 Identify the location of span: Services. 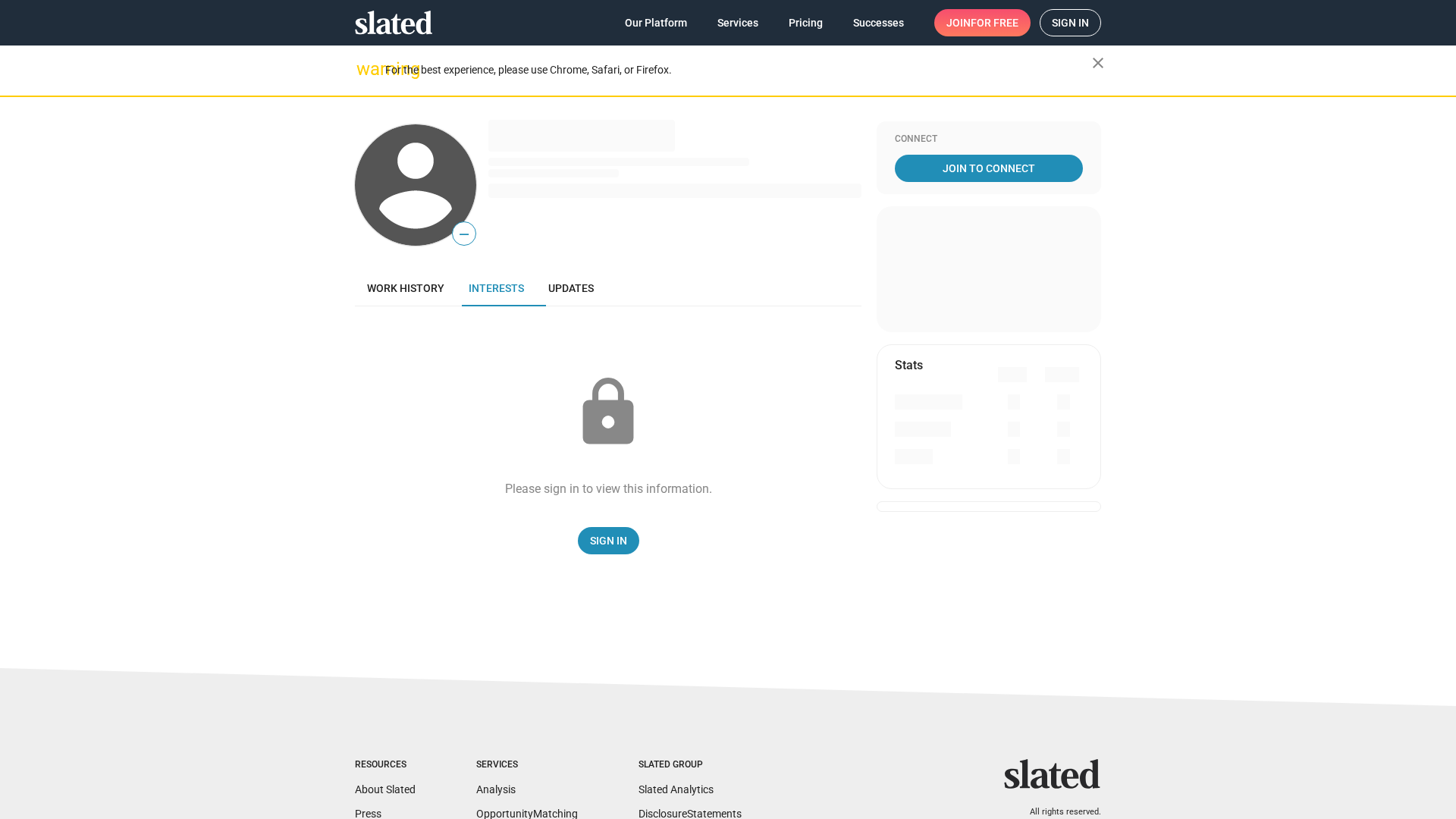
(738, 23).